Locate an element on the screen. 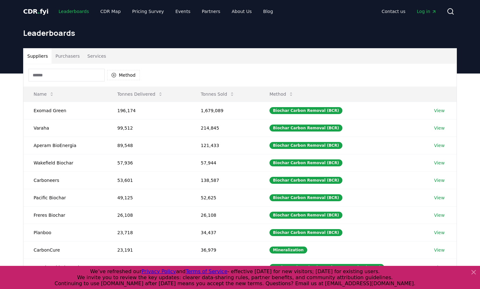 The height and width of the screenshot is (289, 480). a: Events is located at coordinates (183, 11).